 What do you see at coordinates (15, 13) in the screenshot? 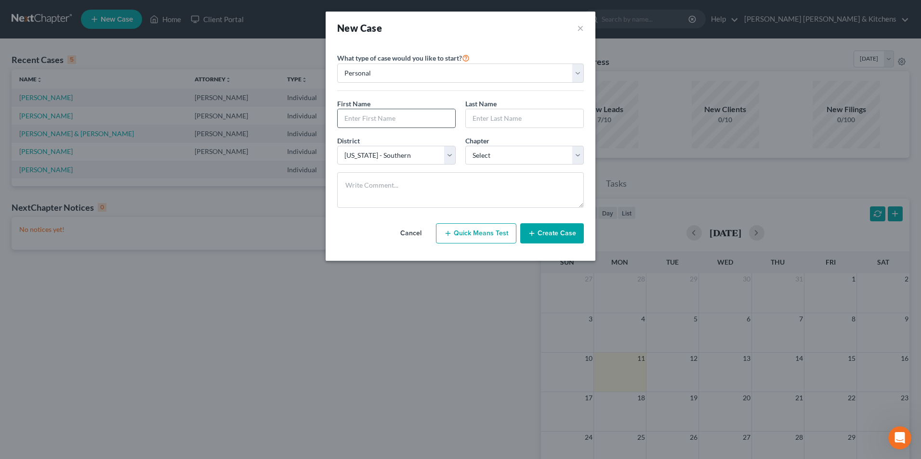
I see `button: go back` at bounding box center [15, 13].